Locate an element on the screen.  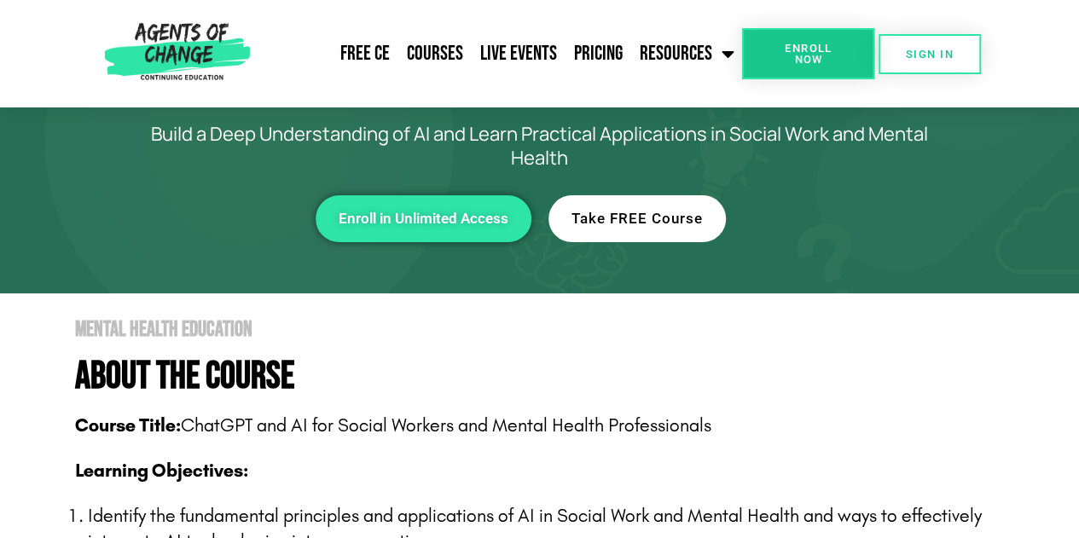
h2: Mental Health Education is located at coordinates (550, 329).